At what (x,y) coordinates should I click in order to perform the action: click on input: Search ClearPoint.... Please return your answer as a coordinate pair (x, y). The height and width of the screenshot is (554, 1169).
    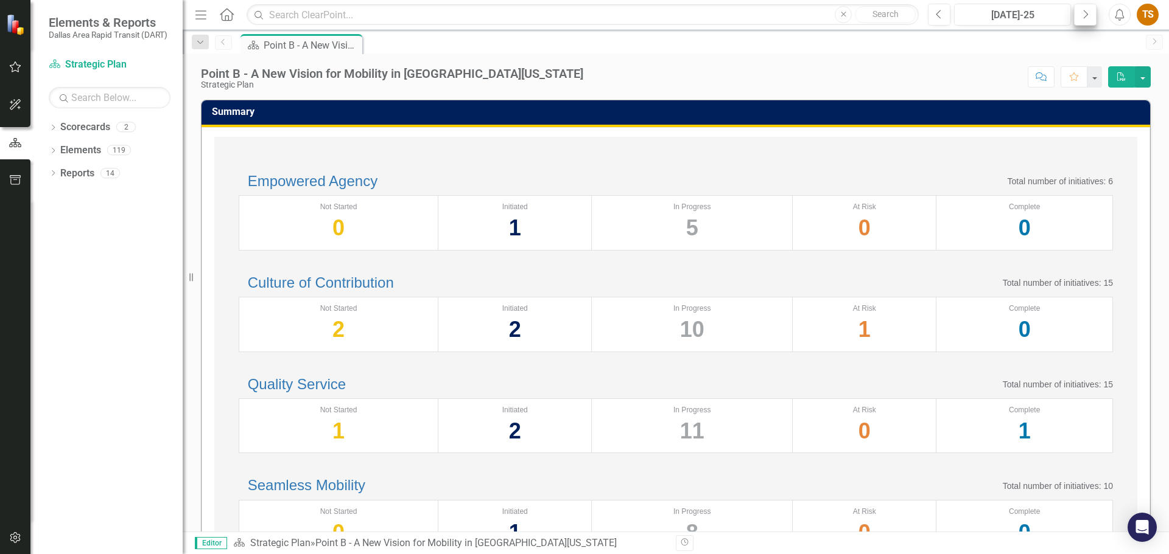
    Looking at the image, I should click on (582, 15).